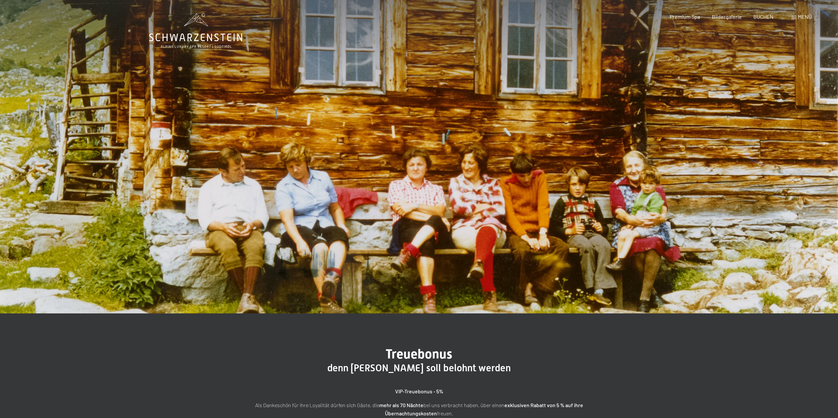  I want to click on span: Treuebonus, so click(419, 354).